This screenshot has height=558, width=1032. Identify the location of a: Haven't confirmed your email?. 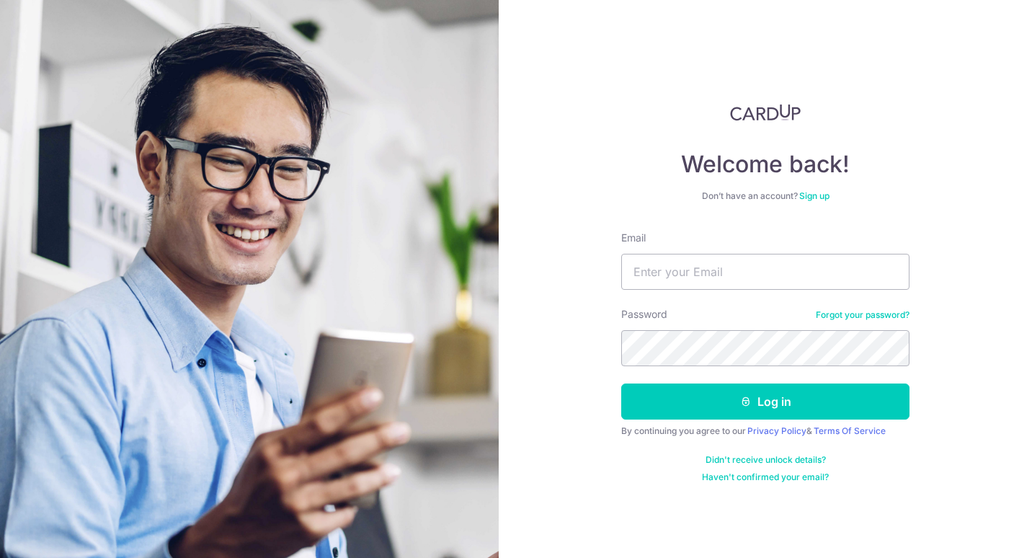
(766, 477).